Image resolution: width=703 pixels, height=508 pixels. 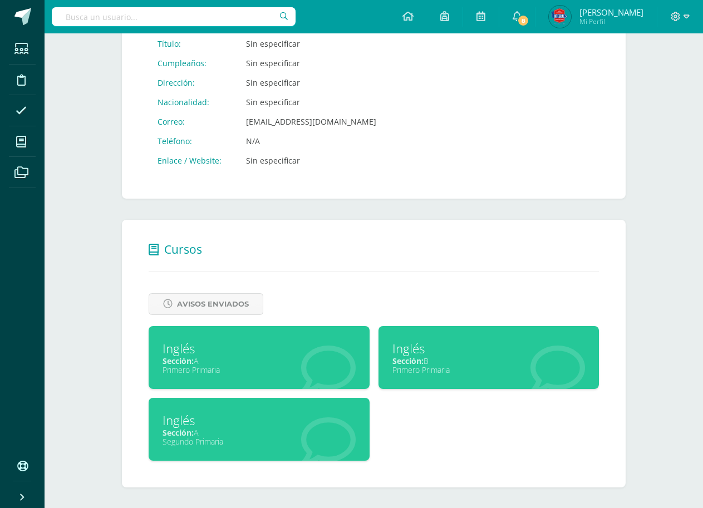 What do you see at coordinates (193, 63) in the screenshot?
I see `td: Cumpleaños:` at bounding box center [193, 63].